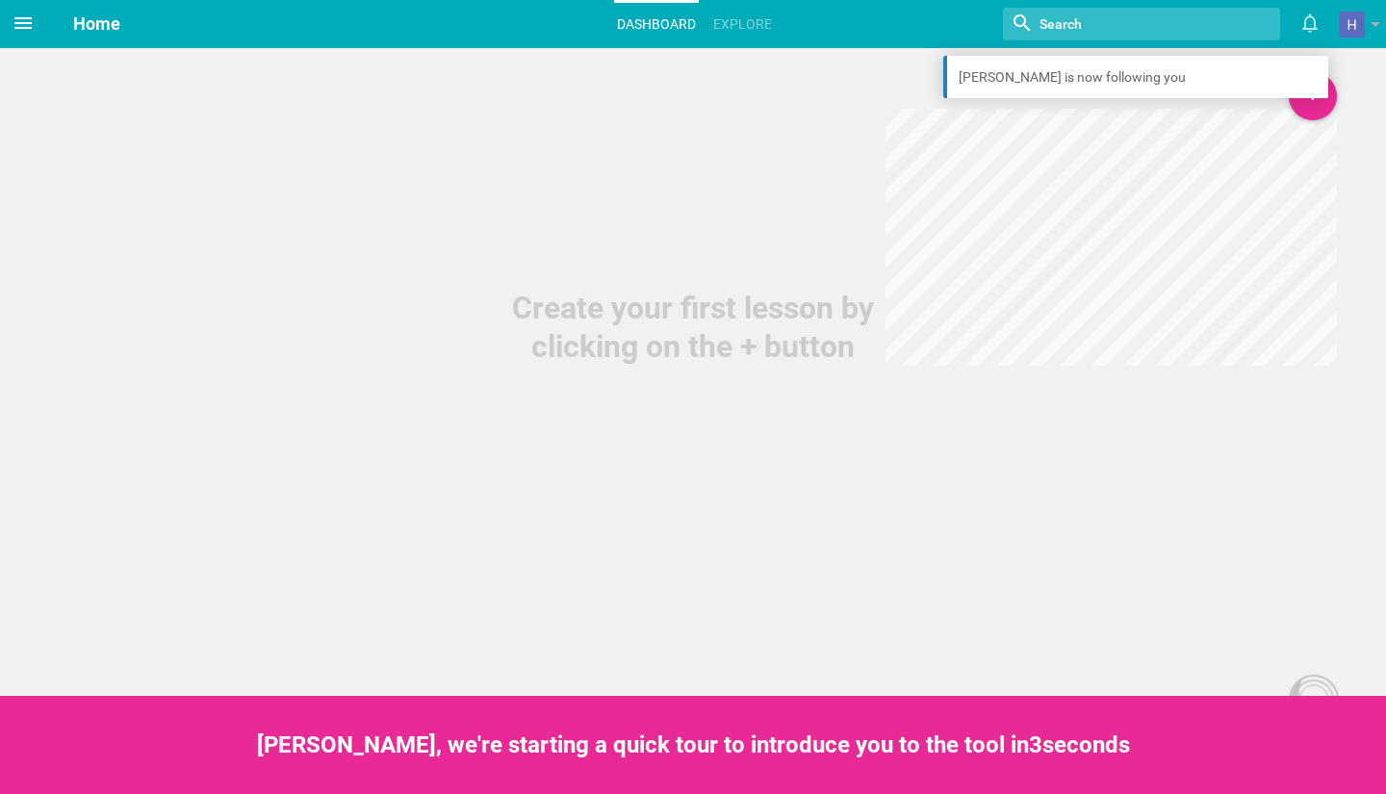  What do you see at coordinates (96, 23) in the screenshot?
I see `span: Home` at bounding box center [96, 23].